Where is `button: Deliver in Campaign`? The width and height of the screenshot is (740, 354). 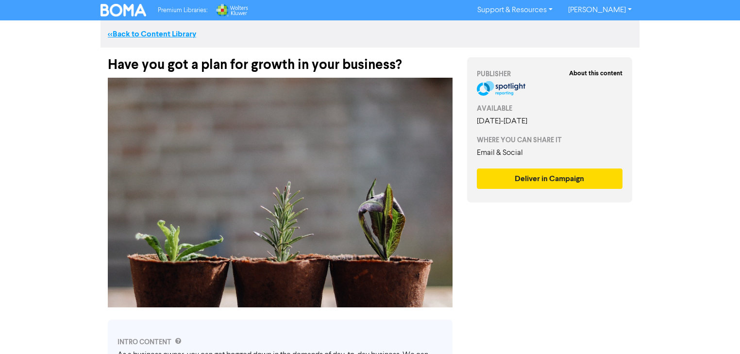
button: Deliver in Campaign is located at coordinates (549, 179).